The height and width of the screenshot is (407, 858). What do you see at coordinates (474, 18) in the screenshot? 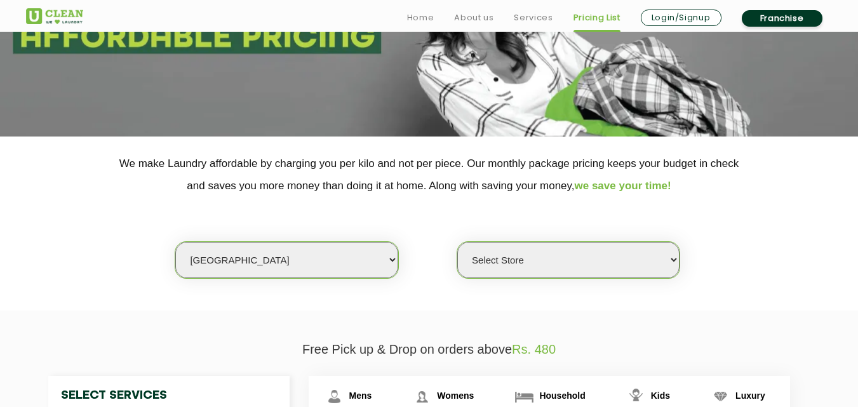
I see `a: About us` at bounding box center [474, 18].